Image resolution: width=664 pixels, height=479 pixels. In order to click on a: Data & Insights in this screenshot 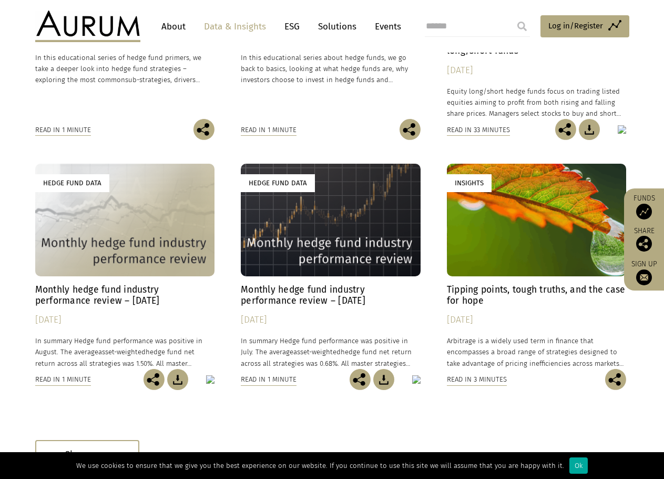, I will do `click(235, 26)`.